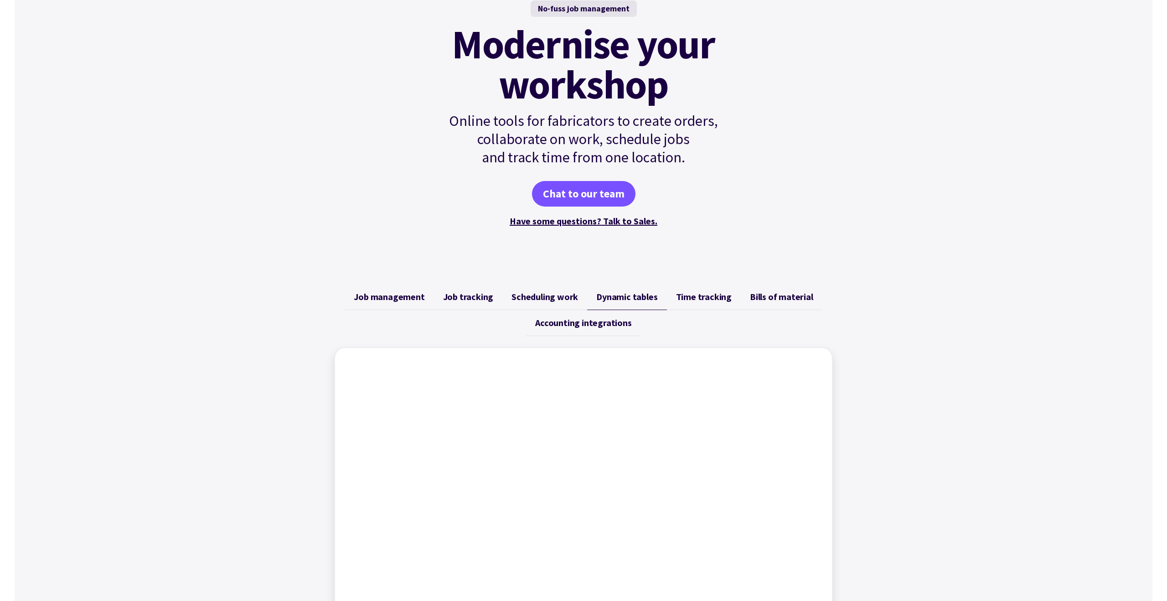  Describe the element at coordinates (583, 9) in the screenshot. I see `div: No-fuss job management` at that location.